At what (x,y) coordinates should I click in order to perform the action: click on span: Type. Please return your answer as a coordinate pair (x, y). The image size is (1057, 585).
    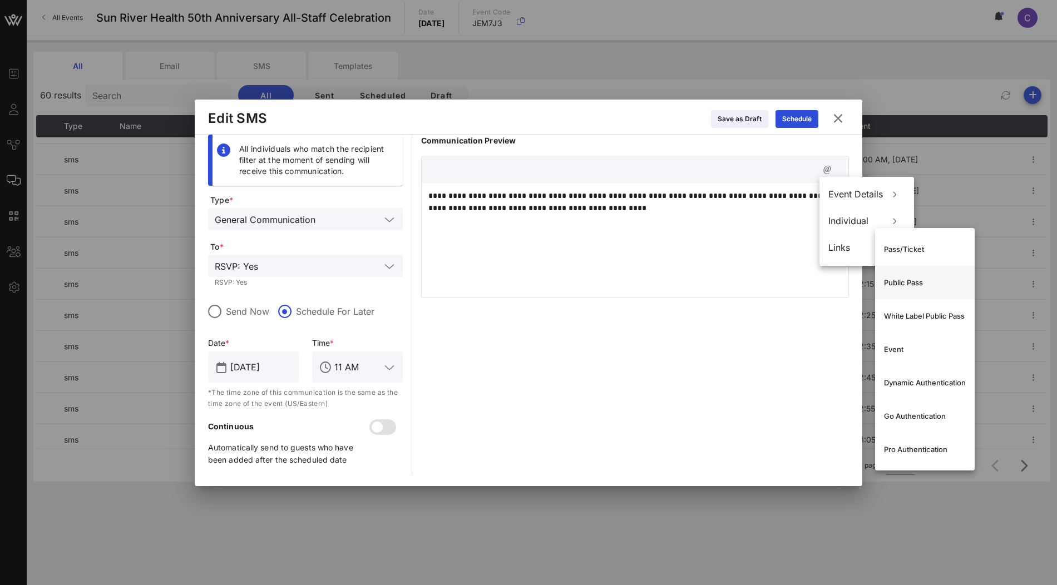
    Looking at the image, I should click on (306, 200).